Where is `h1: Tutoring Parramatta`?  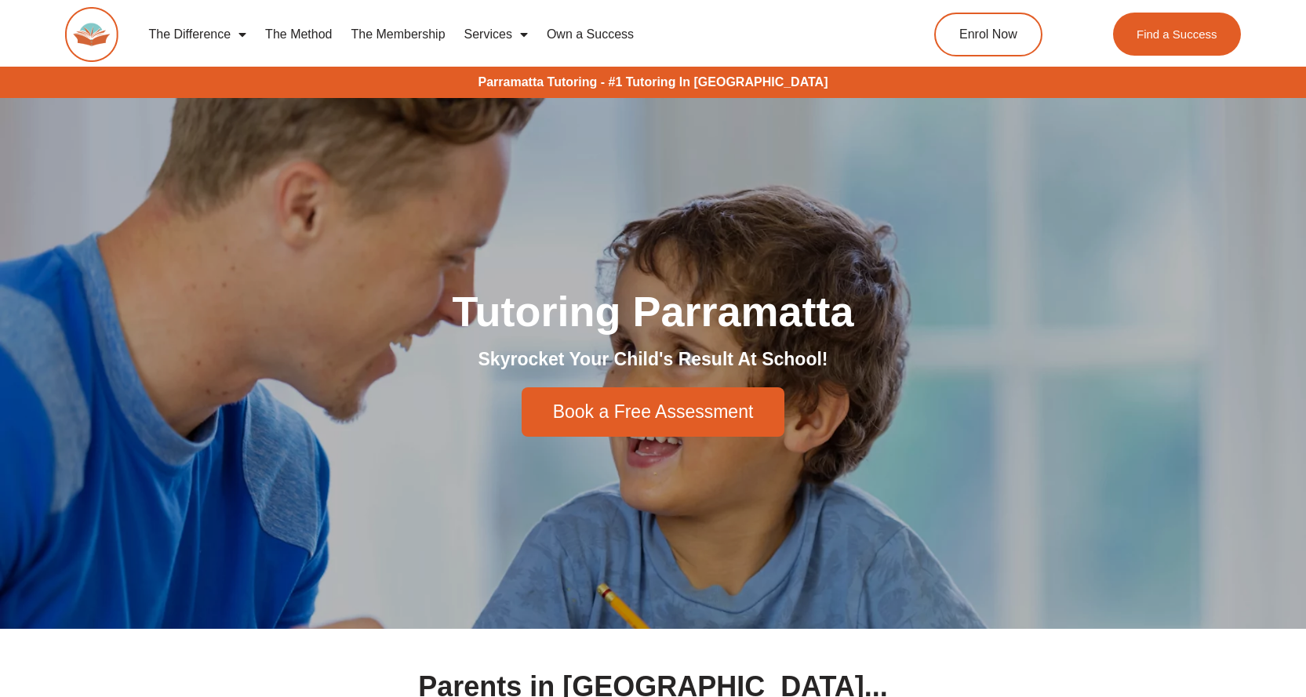 h1: Tutoring Parramatta is located at coordinates (653, 311).